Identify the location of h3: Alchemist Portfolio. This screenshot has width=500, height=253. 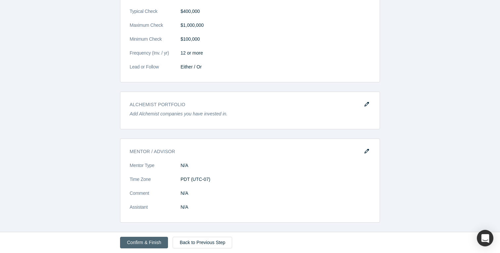
(246, 105).